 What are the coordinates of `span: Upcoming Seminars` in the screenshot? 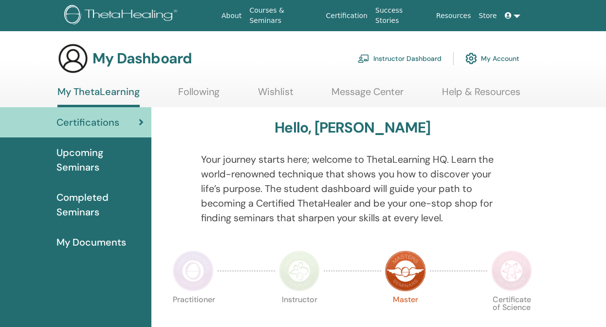 It's located at (100, 160).